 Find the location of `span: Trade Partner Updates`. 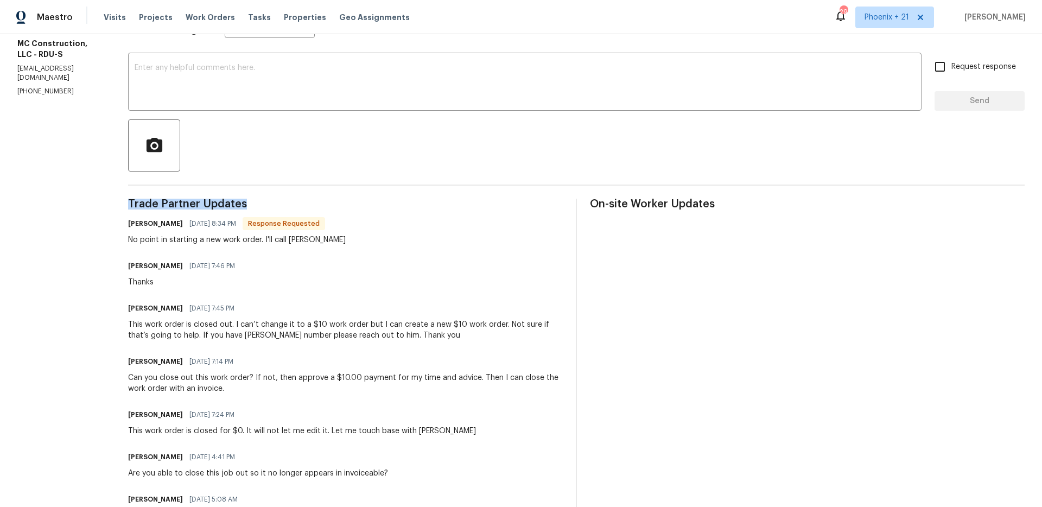

span: Trade Partner Updates is located at coordinates (345, 204).